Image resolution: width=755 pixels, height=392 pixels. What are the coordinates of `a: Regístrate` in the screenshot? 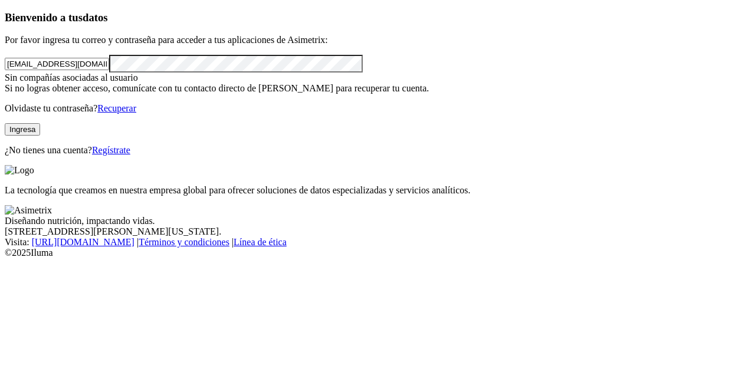 It's located at (111, 150).